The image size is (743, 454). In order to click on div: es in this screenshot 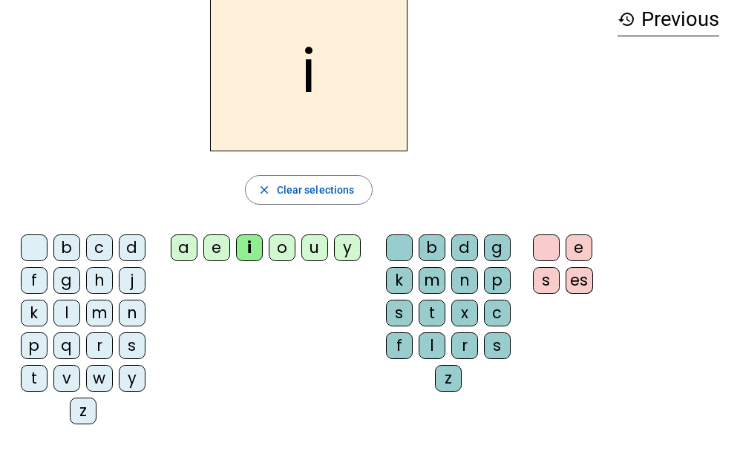, I will do `click(579, 280)`.